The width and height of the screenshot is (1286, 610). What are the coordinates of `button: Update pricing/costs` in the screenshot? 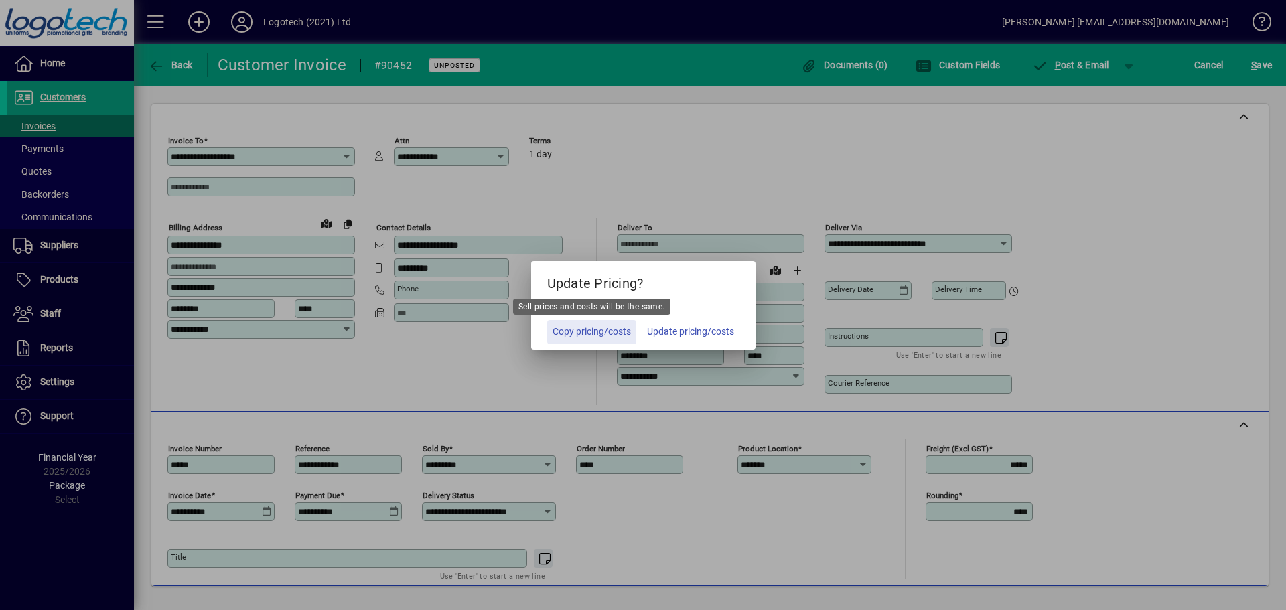 It's located at (691, 332).